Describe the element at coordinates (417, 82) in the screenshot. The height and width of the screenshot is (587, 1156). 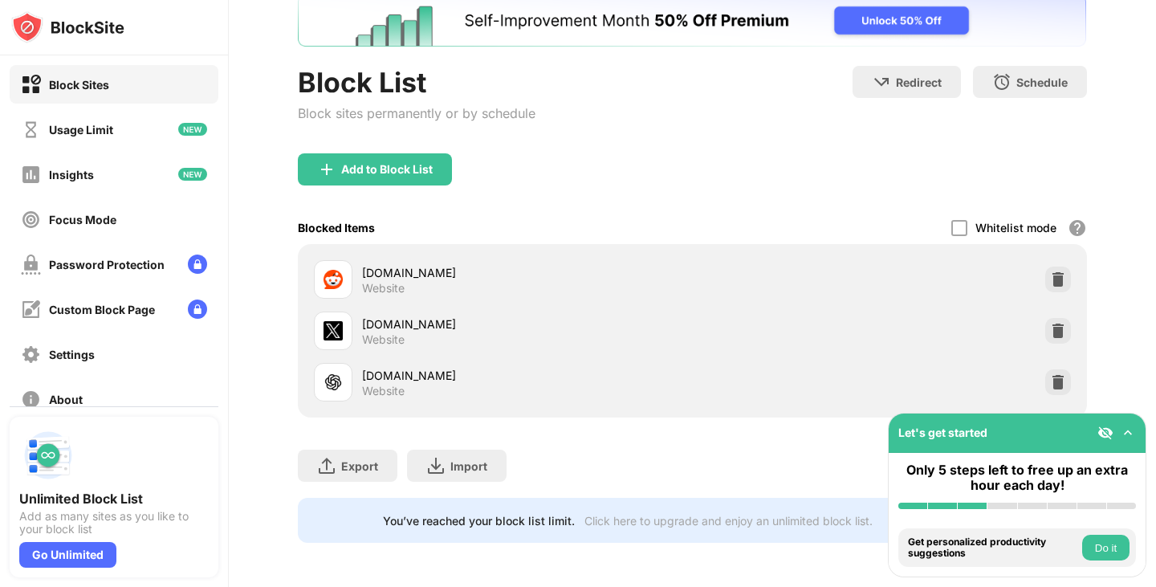
I see `div: Block List` at that location.